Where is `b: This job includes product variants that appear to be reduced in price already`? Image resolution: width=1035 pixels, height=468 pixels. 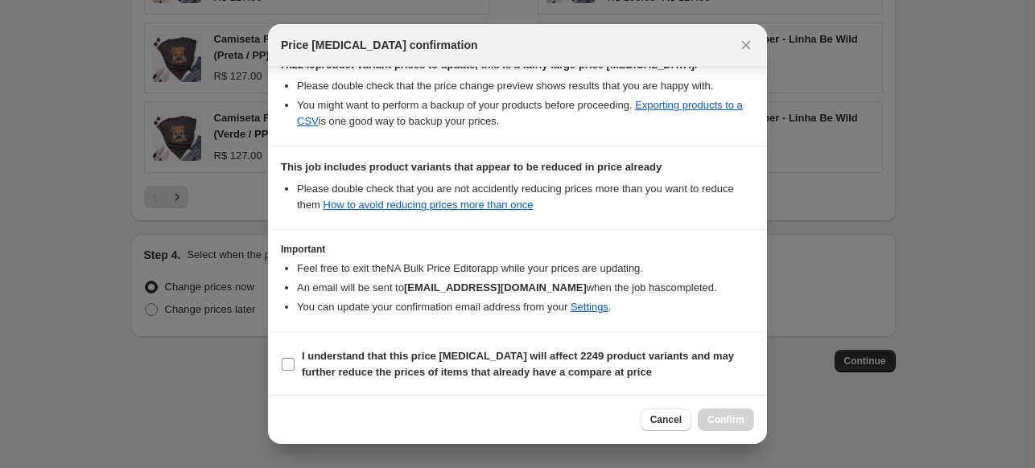
b: This job includes product variants that appear to be reduced in price already is located at coordinates (471, 167).